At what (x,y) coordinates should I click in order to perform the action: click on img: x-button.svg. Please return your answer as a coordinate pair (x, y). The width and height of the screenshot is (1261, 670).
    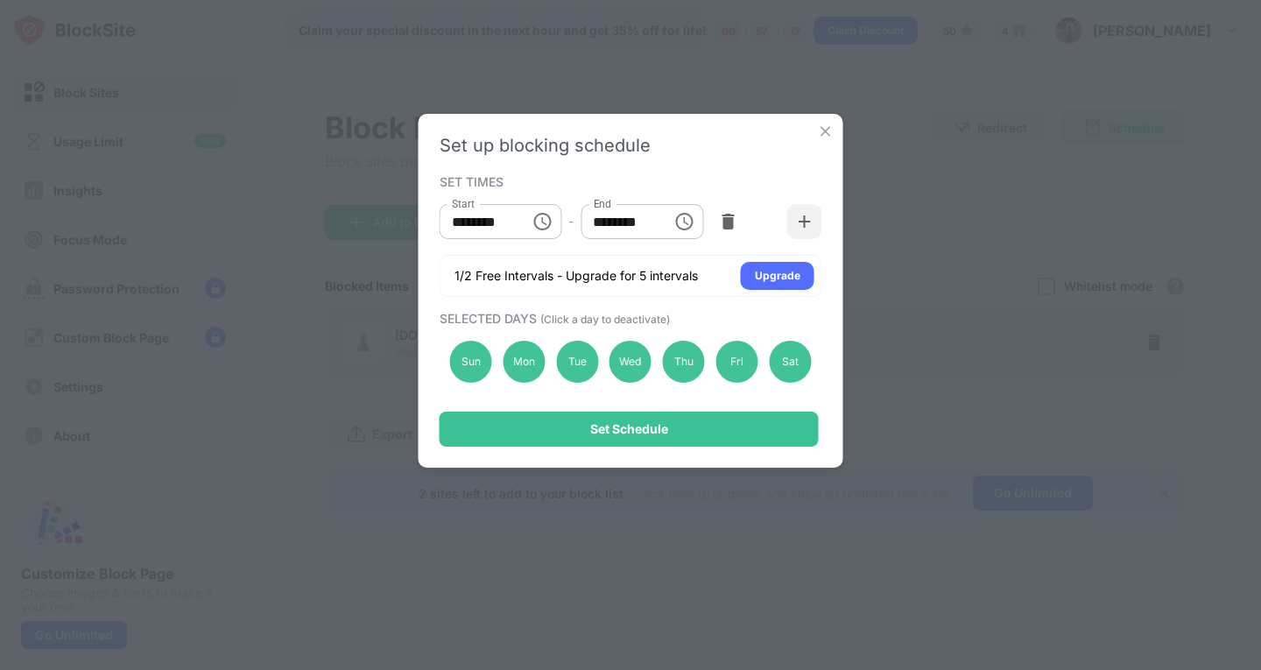
    Looking at the image, I should click on (826, 131).